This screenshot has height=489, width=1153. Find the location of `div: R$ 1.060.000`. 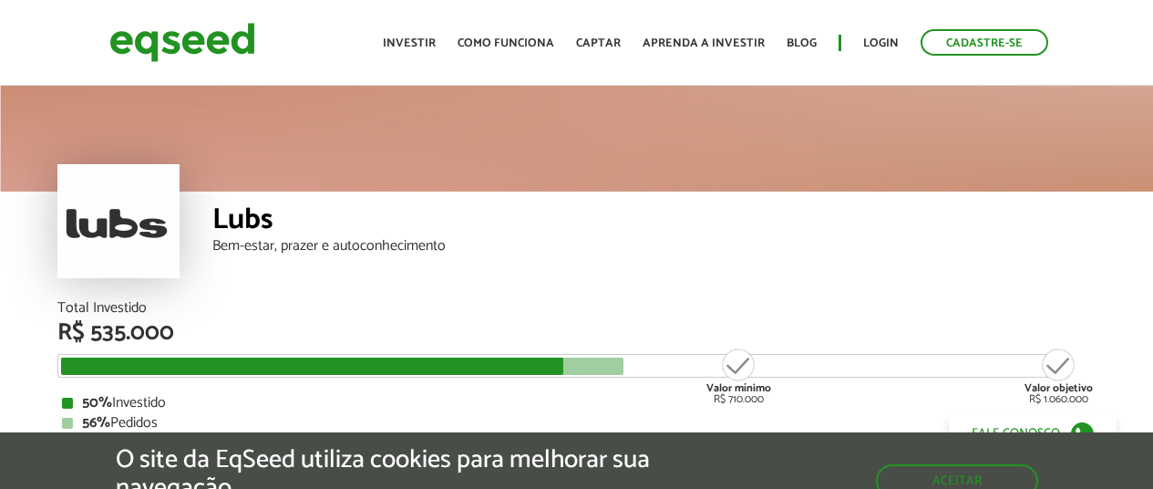

div: R$ 1.060.000 is located at coordinates (1058, 376).